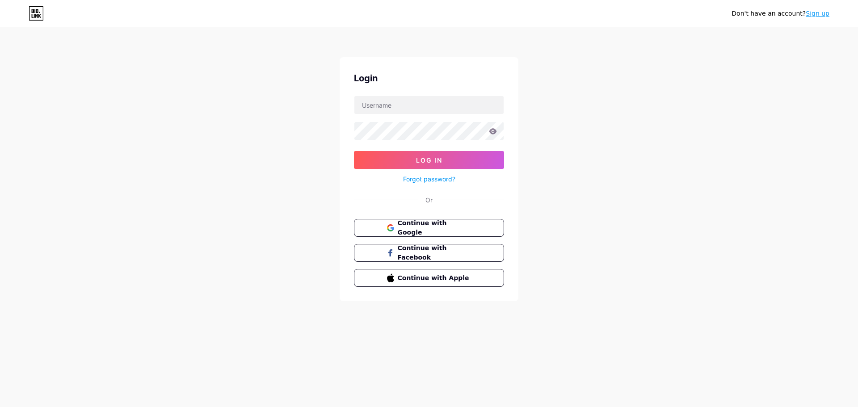  I want to click on div: Or, so click(429, 200).